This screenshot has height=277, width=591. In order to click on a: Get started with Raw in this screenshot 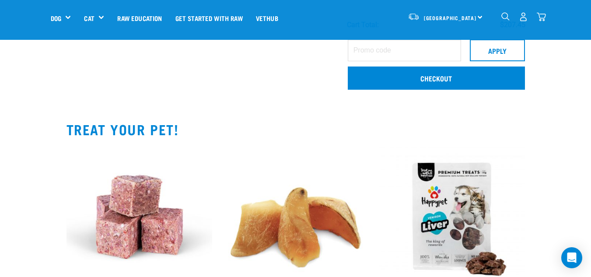, I will do `click(209, 18)`.